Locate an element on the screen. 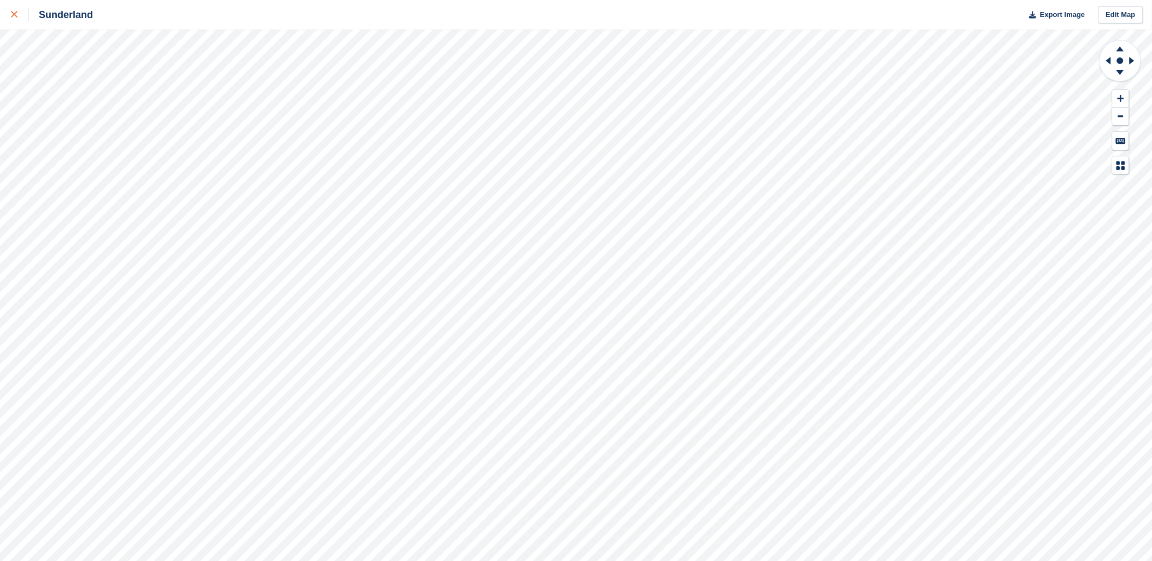 The width and height of the screenshot is (1152, 561). button: Map Legend is located at coordinates (1121, 165).